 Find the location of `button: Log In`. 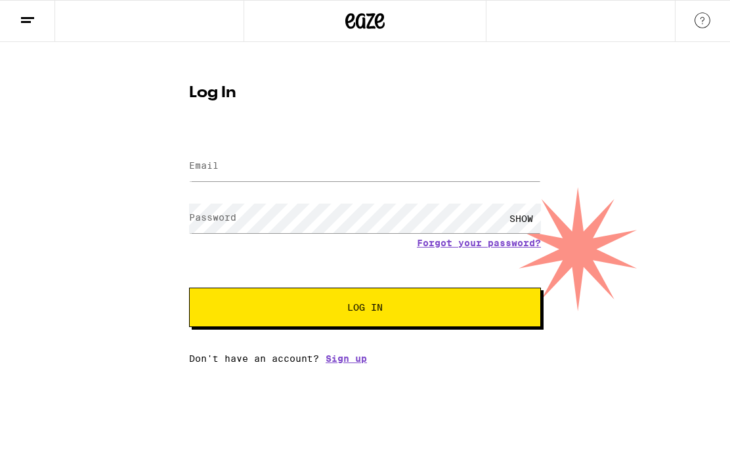

button: Log In is located at coordinates (365, 307).